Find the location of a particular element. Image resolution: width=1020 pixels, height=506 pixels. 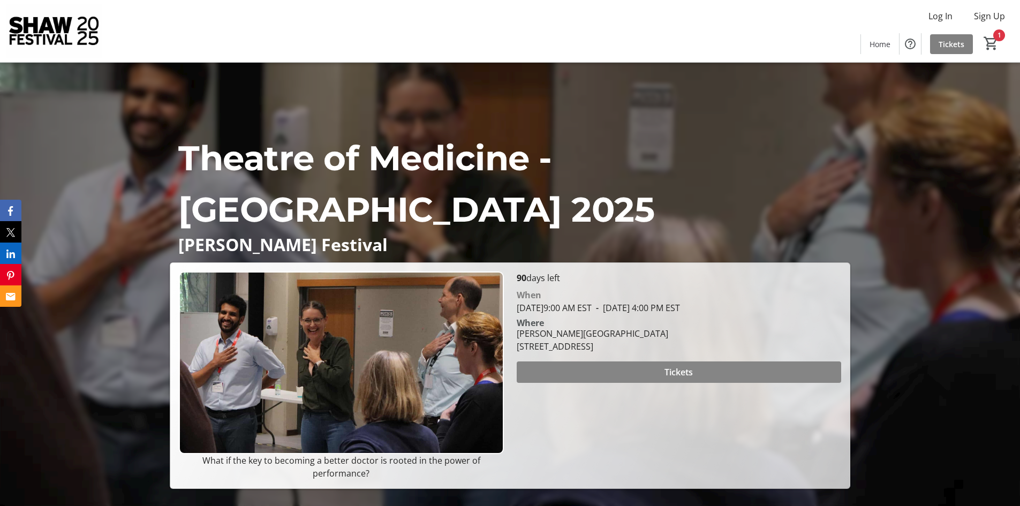

div: When is located at coordinates (529, 295).